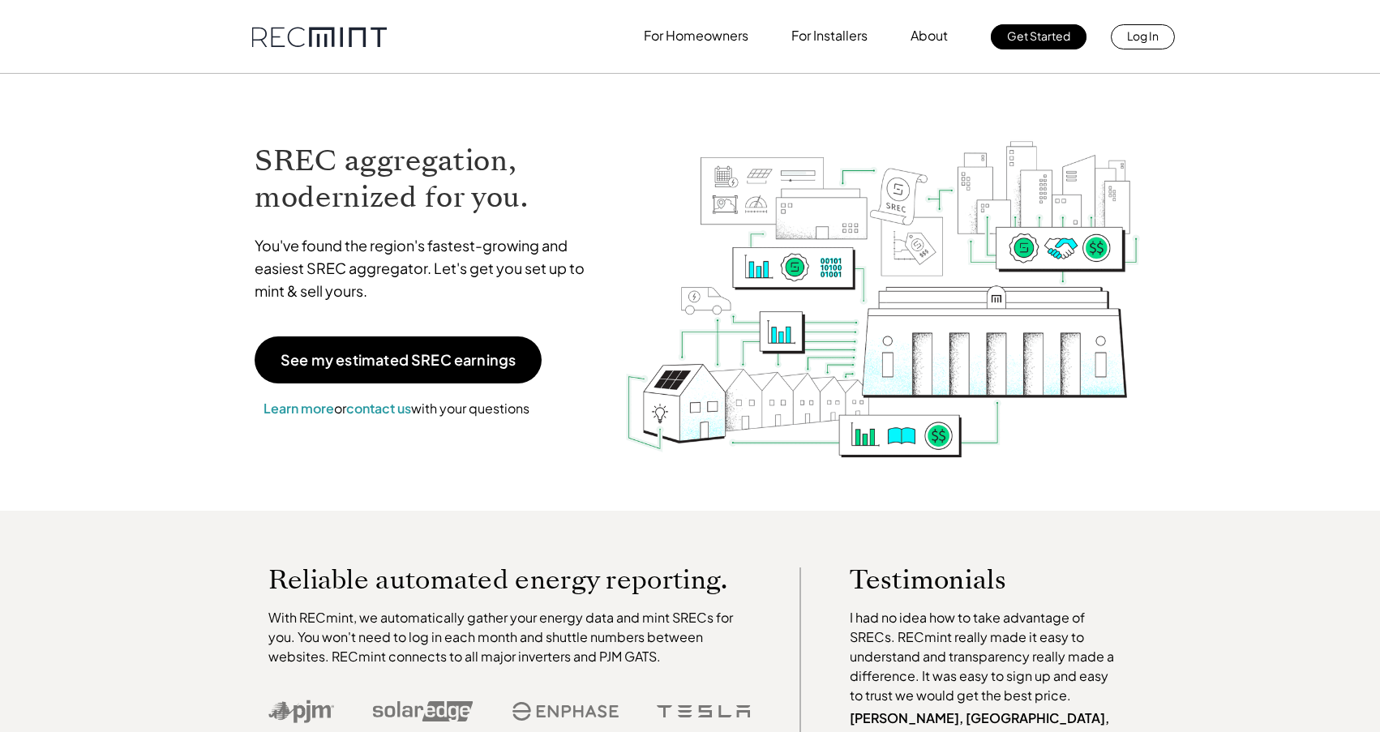  What do you see at coordinates (986, 657) in the screenshot?
I see `p: I had no idea how to take advantage of SRECs. RECmint really made it easy to understand and trans...` at bounding box center [986, 657].